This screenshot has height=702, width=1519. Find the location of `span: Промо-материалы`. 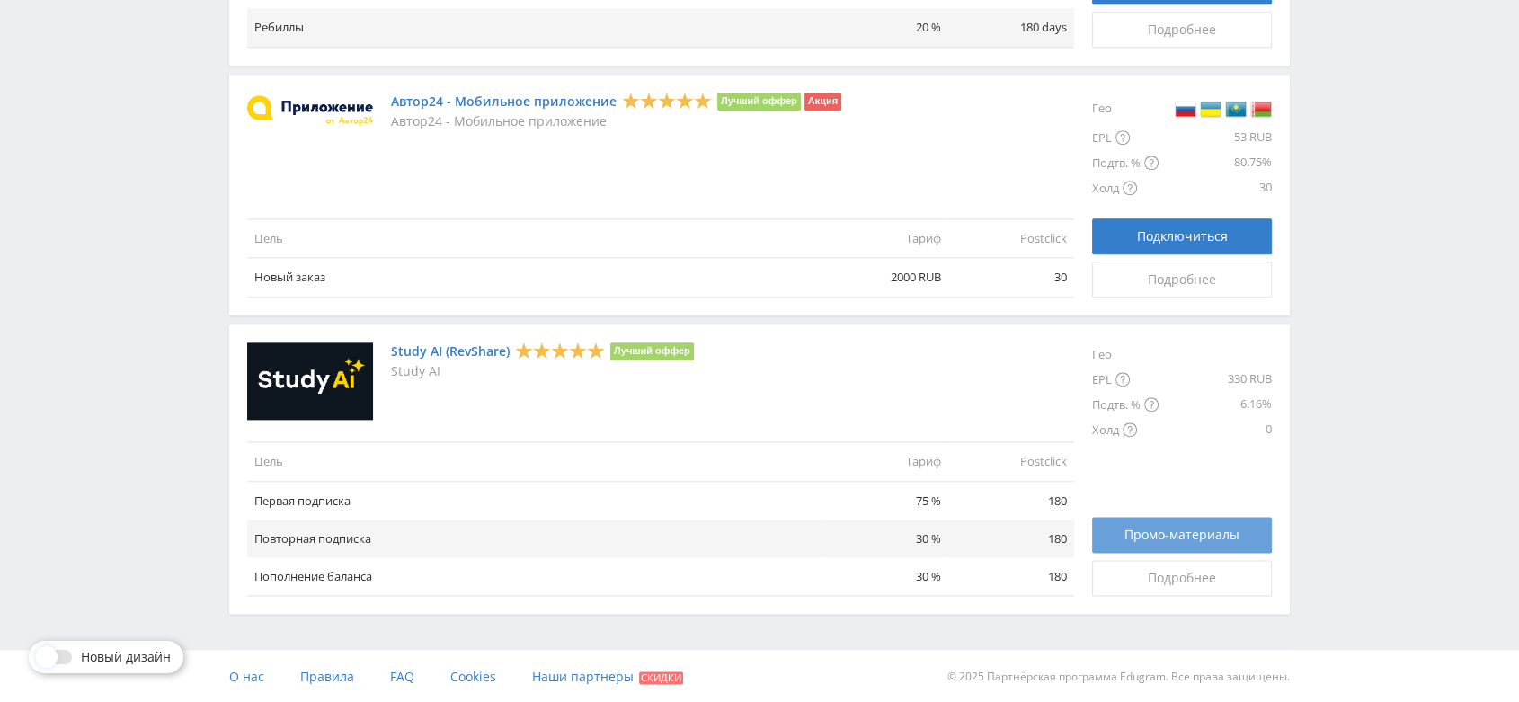

span: Промо-материалы is located at coordinates (1182, 535).